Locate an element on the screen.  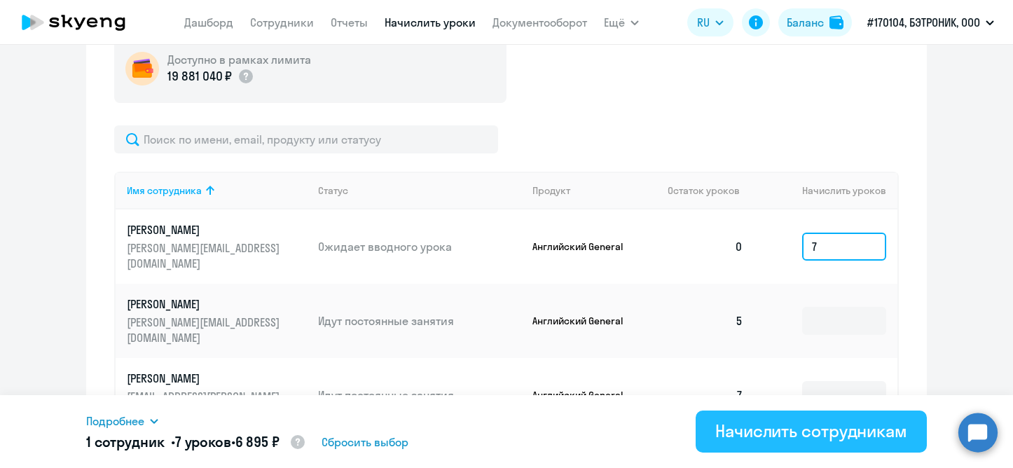
h5: 1 сотрудник • • is located at coordinates (196, 443).